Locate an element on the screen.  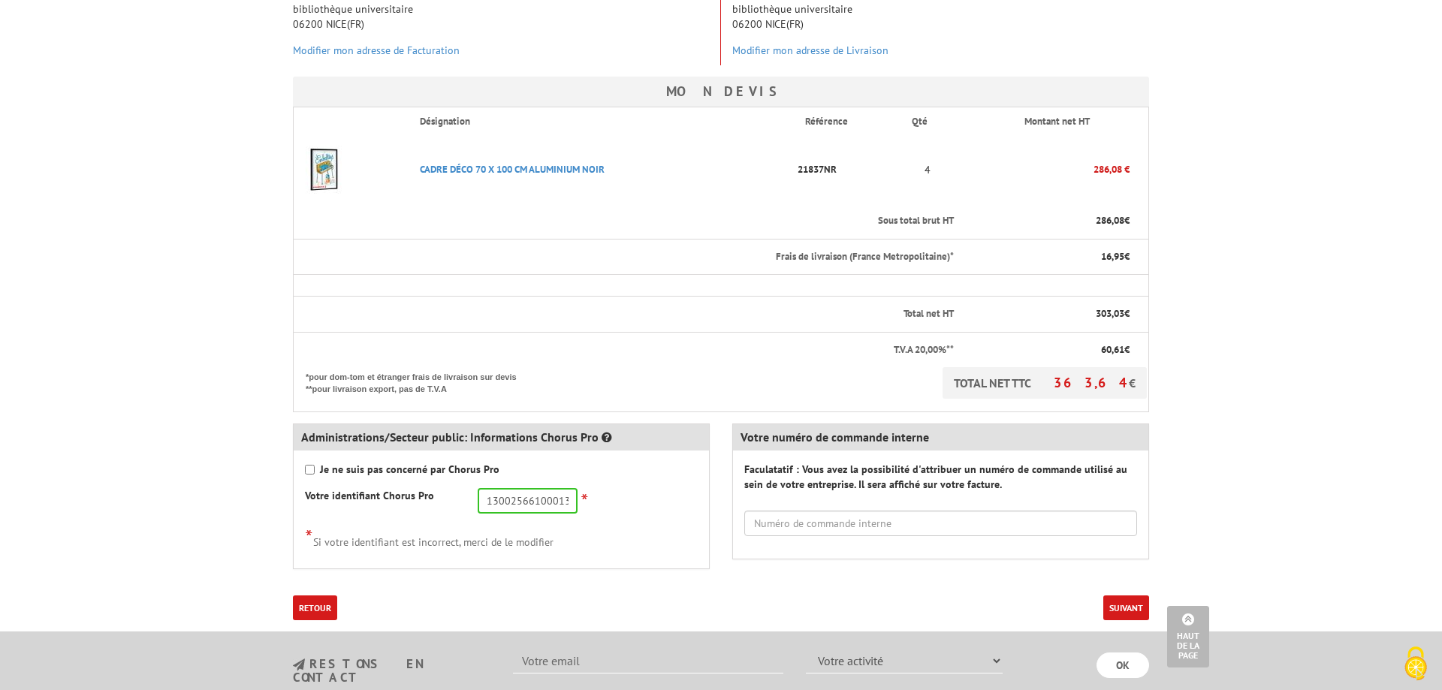
div: Administrations/Secteur public: Informations Chorus Pro is located at coordinates (501, 437).